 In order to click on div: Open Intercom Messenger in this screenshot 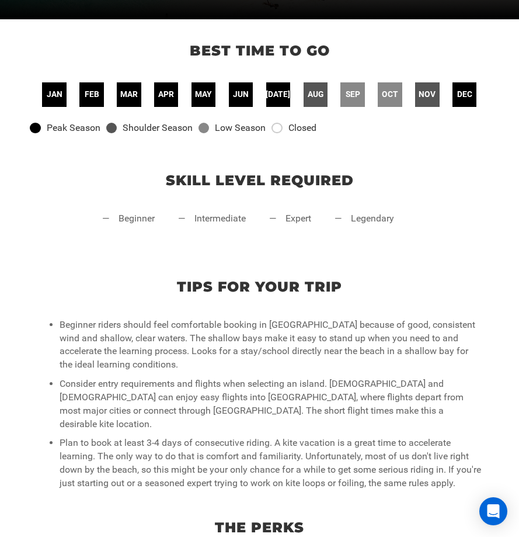, I will do `click(494, 511)`.